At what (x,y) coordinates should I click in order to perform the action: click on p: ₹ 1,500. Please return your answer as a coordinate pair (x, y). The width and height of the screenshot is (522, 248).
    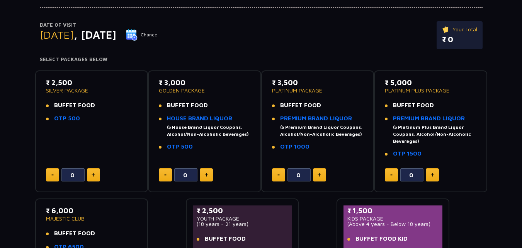
    Looking at the image, I should click on (393, 210).